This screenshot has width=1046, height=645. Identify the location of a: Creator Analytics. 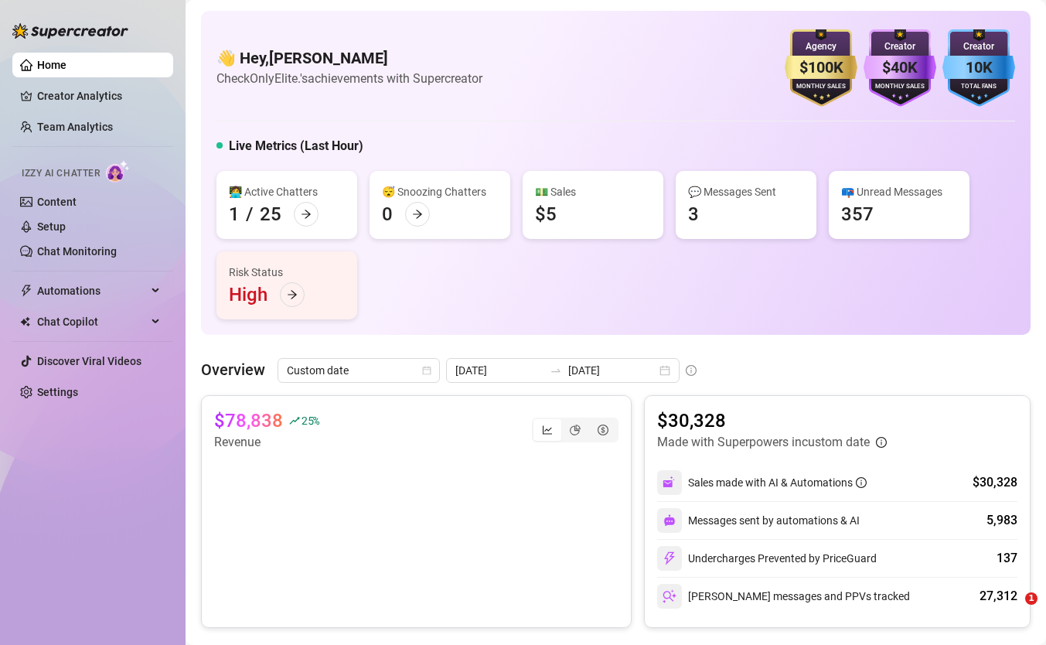
(99, 96).